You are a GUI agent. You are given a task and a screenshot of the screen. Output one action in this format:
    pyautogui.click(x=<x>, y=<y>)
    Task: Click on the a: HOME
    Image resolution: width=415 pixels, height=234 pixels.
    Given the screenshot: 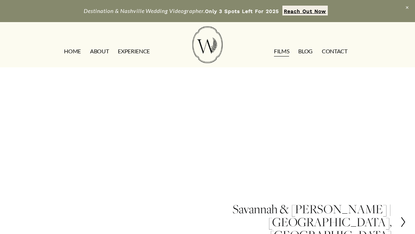 What is the action you would take?
    pyautogui.click(x=72, y=51)
    